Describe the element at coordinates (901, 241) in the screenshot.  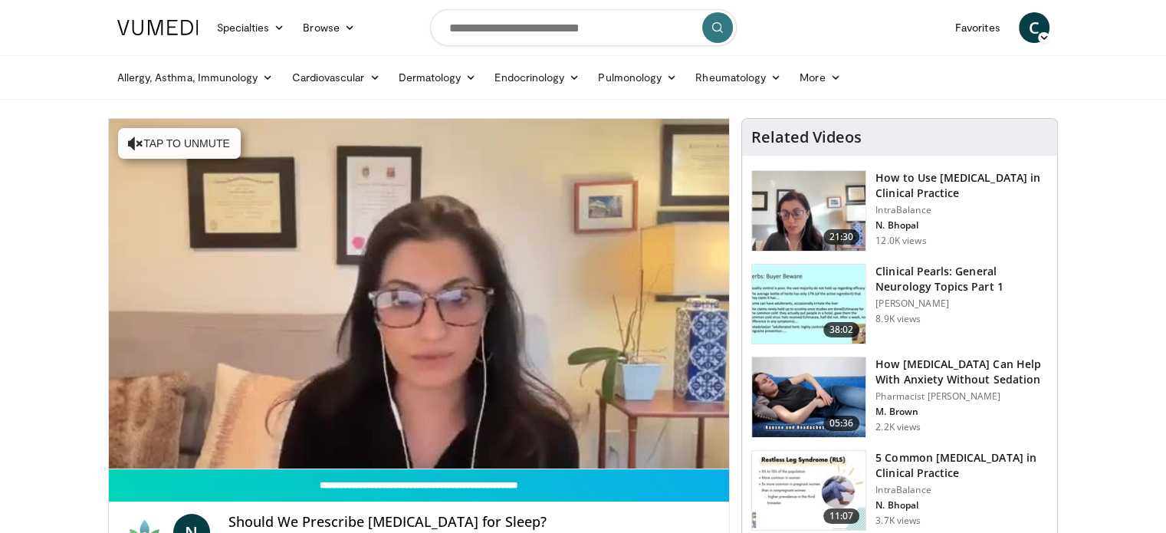
I see `p: 12.0K views` at that location.